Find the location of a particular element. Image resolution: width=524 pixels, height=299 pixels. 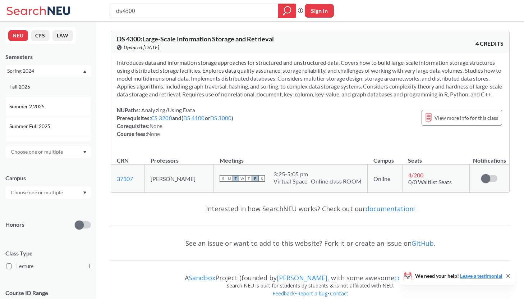

button: NEU is located at coordinates (18, 36).